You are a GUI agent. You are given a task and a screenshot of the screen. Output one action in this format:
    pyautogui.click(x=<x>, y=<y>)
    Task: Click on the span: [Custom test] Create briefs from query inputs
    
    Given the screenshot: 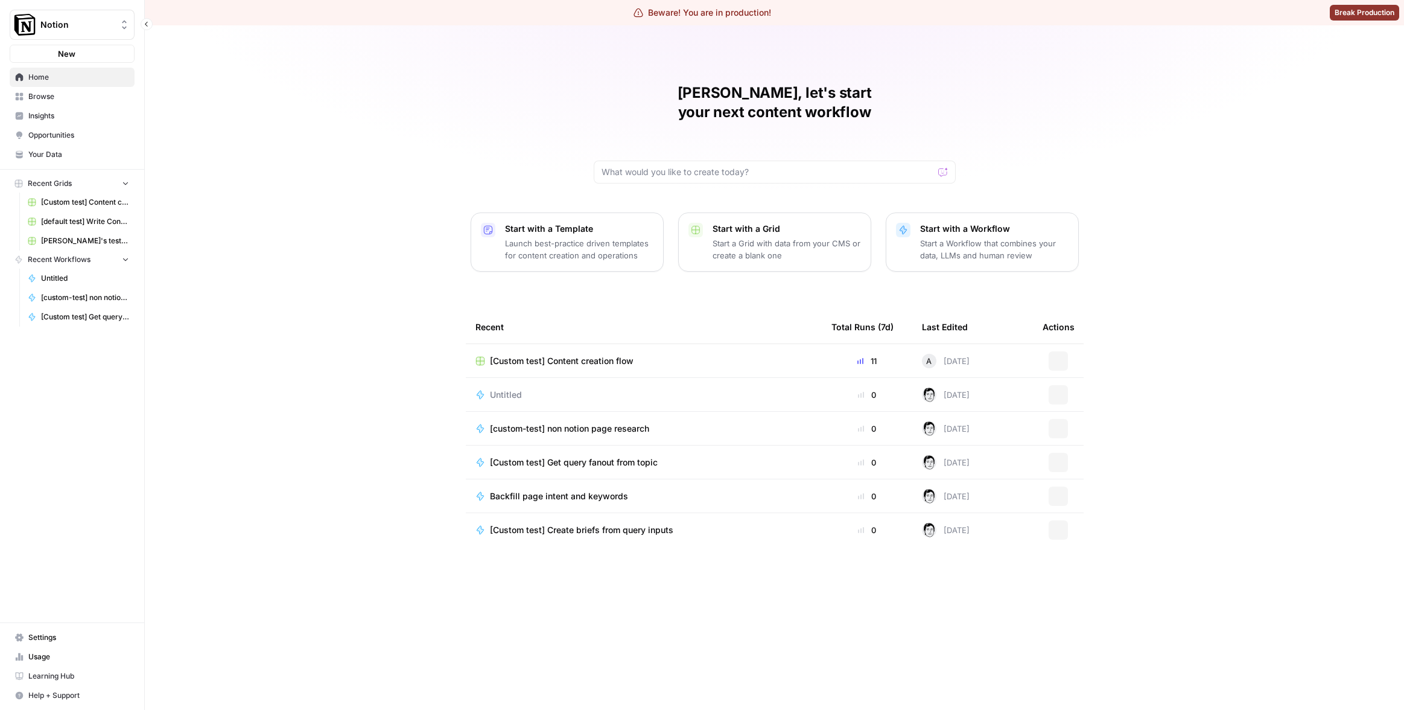 What is the action you would take?
    pyautogui.click(x=582, y=530)
    